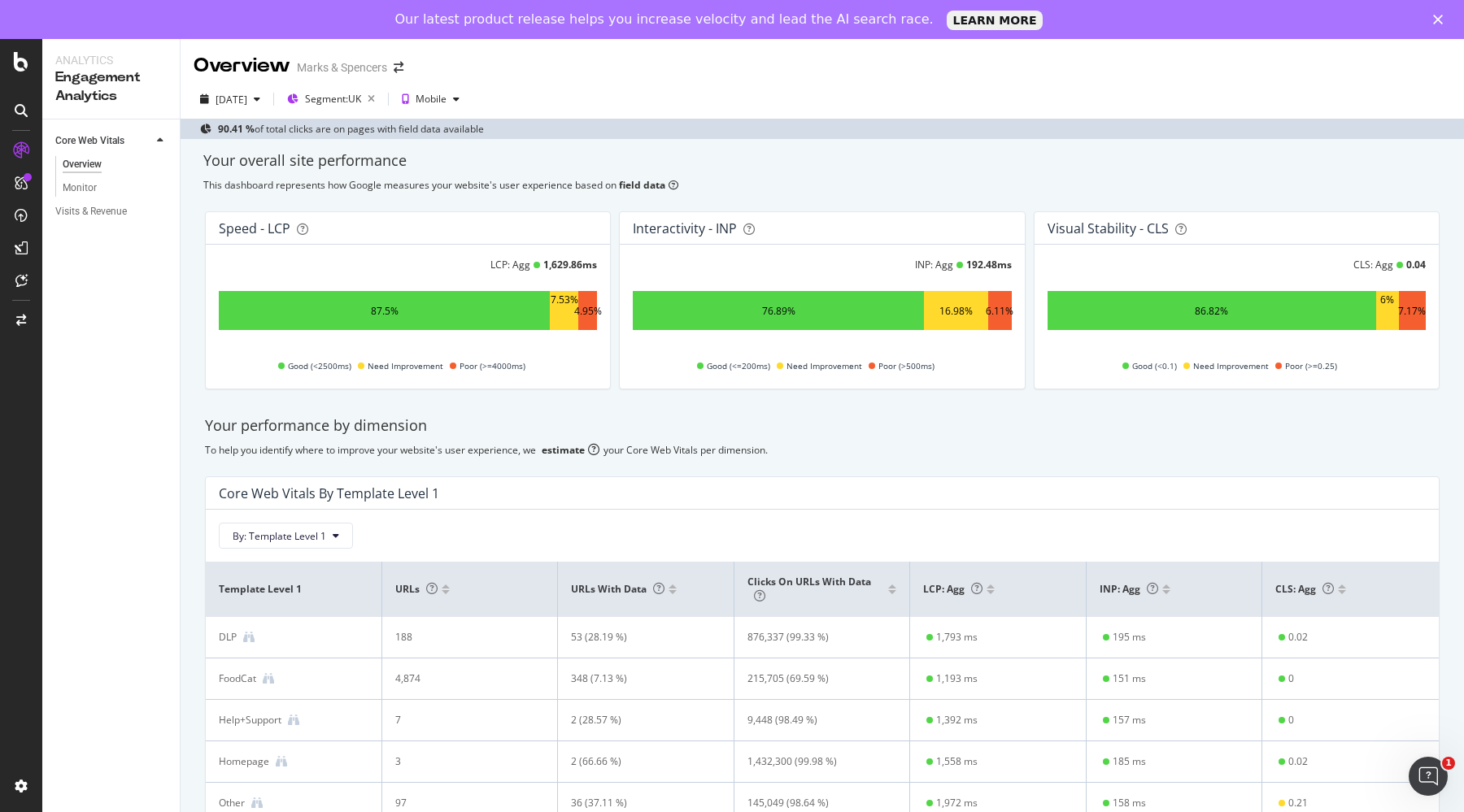  Describe the element at coordinates (228, 637) in the screenshot. I see `div: DLP` at that location.